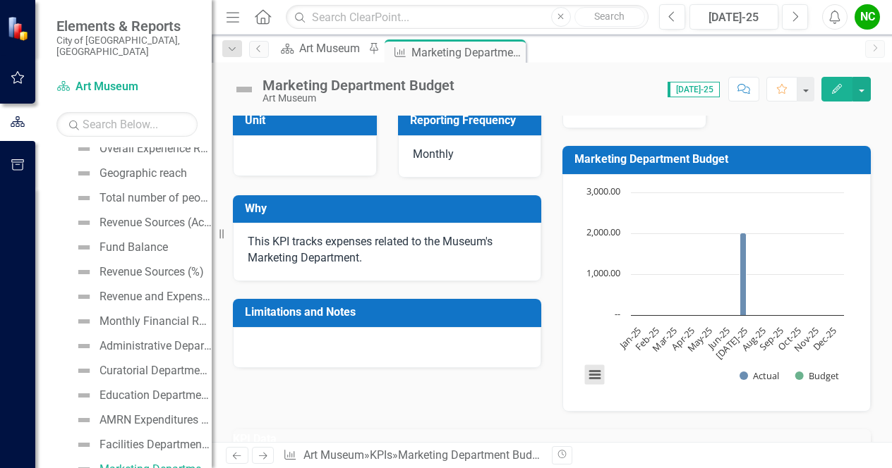  I want to click on h3: Marketing Department Budget, so click(719, 159).